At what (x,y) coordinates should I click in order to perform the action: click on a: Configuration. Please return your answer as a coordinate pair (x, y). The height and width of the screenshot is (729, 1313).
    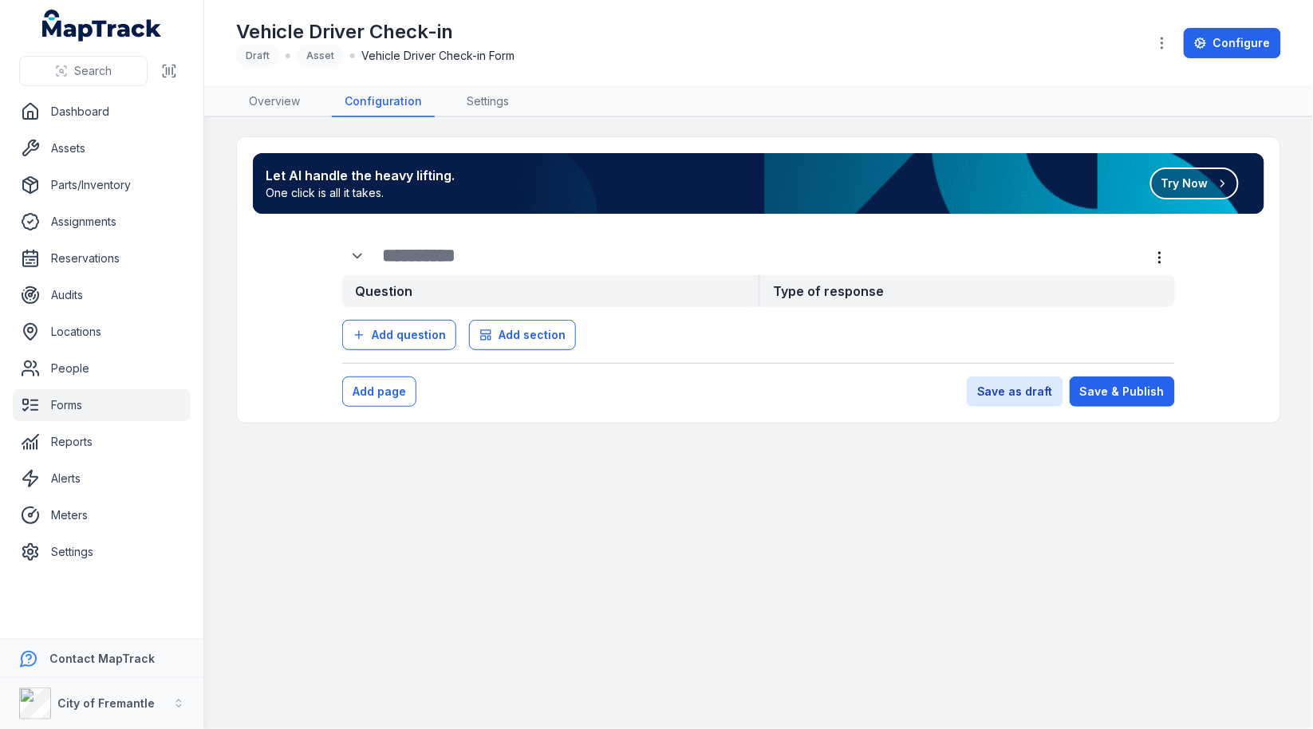
    Looking at the image, I should click on (383, 102).